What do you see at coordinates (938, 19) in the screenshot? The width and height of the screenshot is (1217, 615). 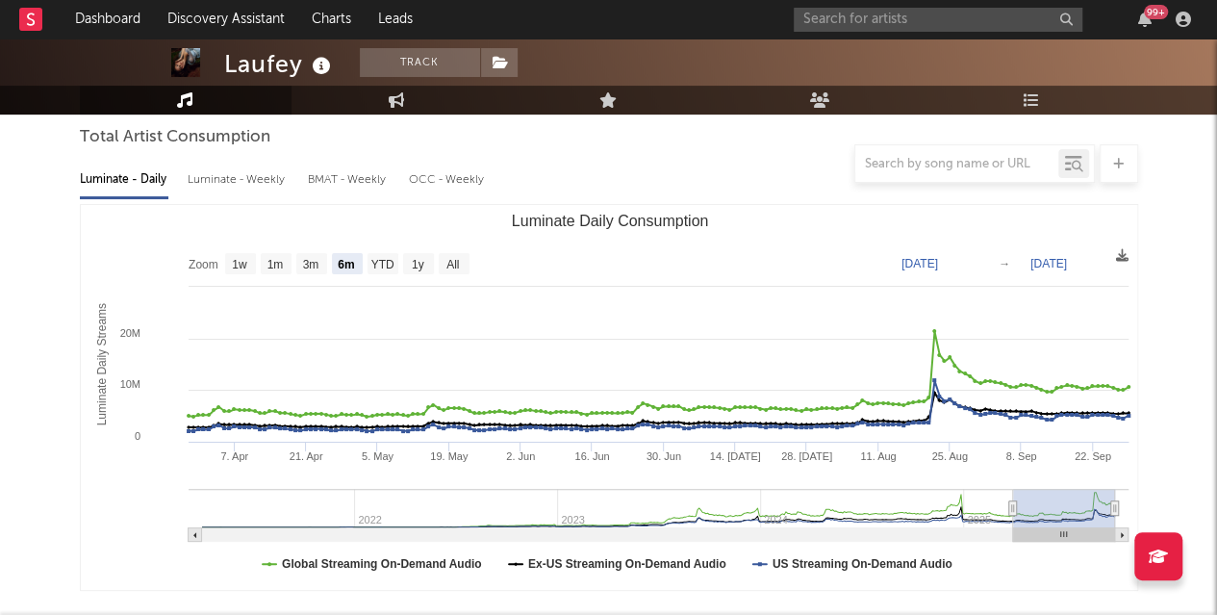 I see `input: Search for artists` at bounding box center [938, 19].